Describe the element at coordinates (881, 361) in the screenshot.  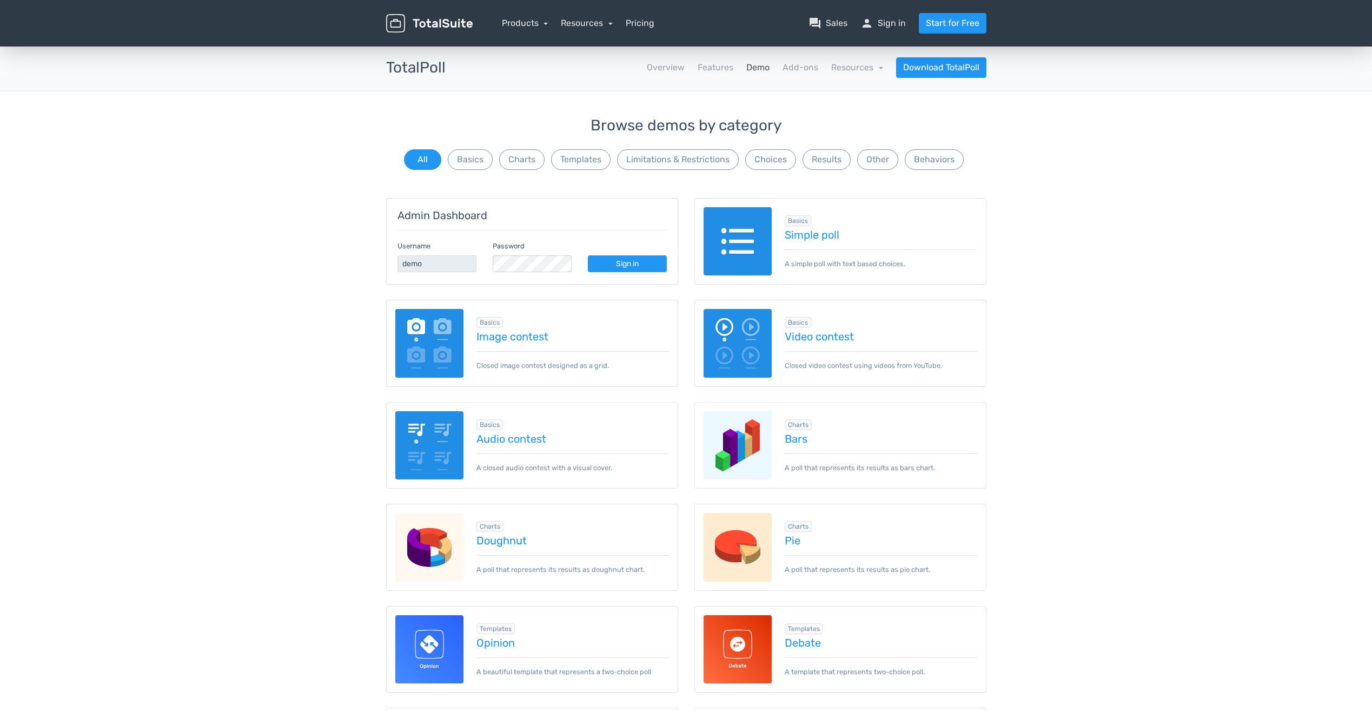
I see `p: Closed video contest using videos from YouTube.` at that location.